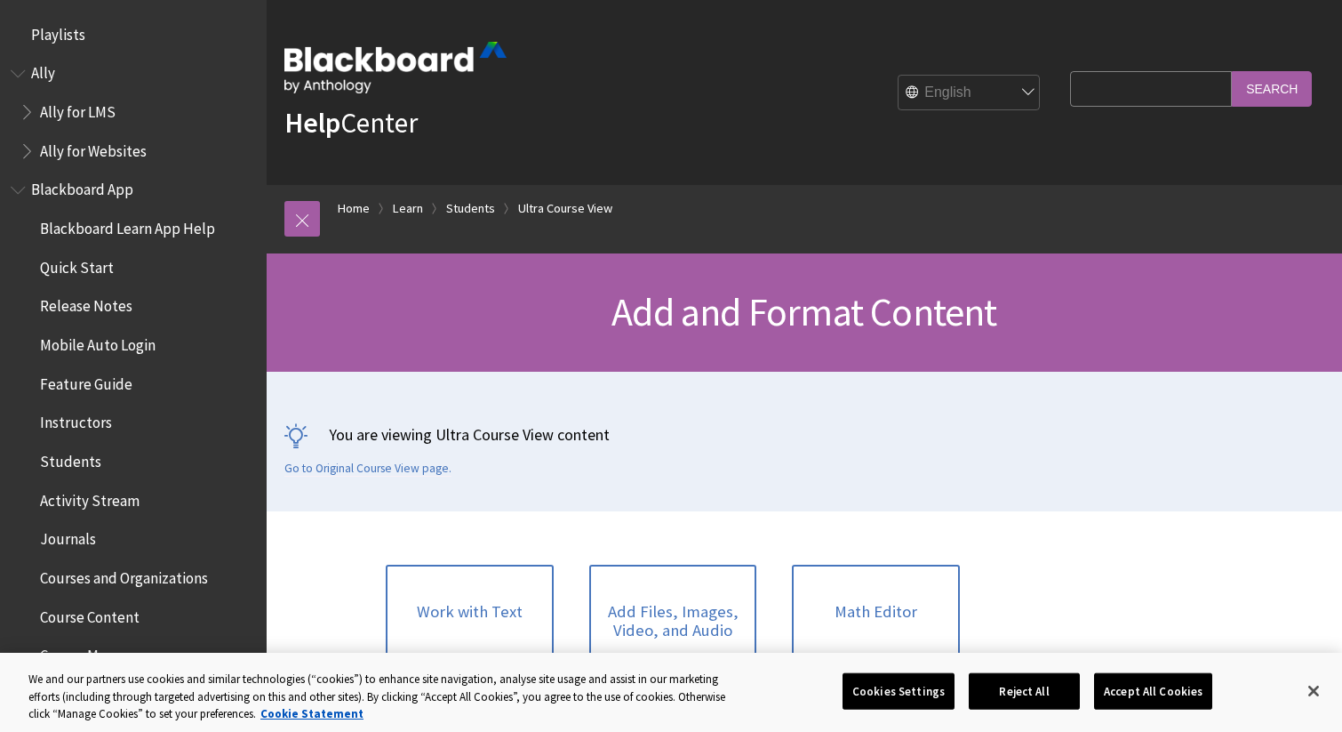  I want to click on span: Blackboard Learn App Help, so click(127, 225).